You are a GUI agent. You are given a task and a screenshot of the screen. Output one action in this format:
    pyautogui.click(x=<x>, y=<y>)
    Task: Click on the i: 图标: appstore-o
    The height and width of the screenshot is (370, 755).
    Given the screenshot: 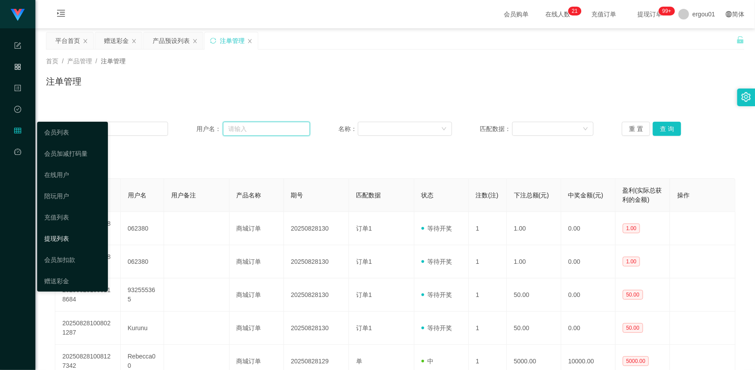 What is the action you would take?
    pyautogui.click(x=18, y=68)
    